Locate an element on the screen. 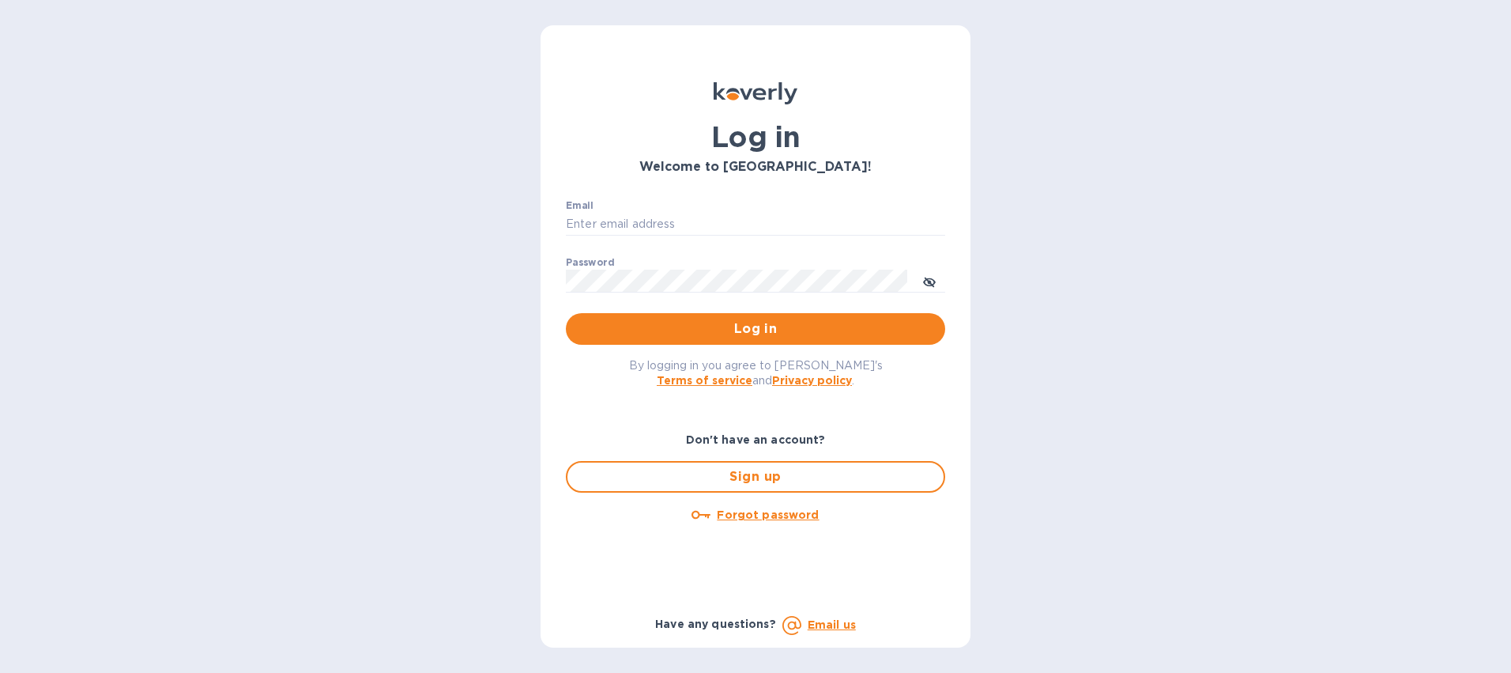  img: Koverly is located at coordinates (756, 93).